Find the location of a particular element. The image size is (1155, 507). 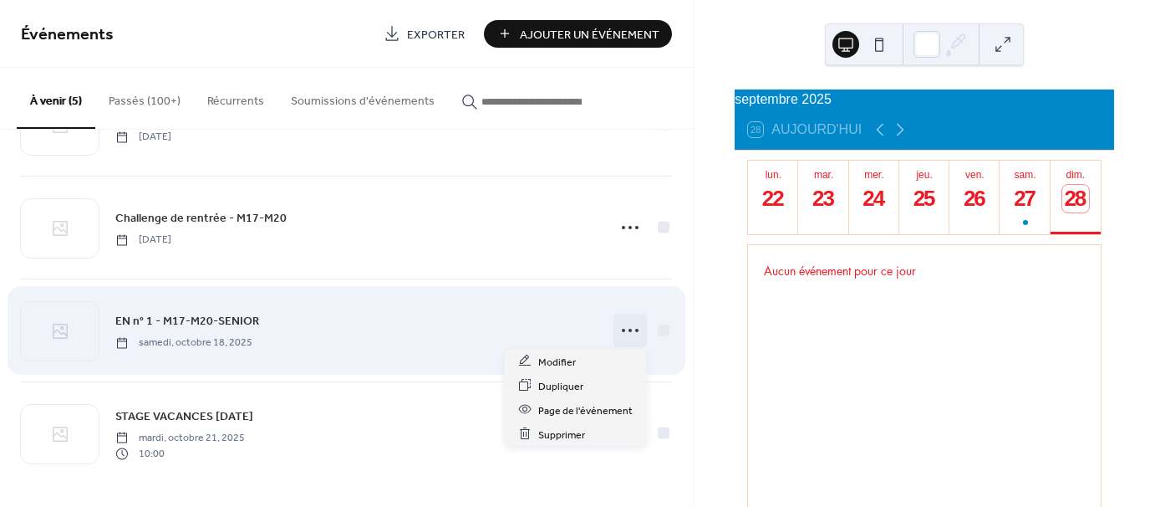

div: ven. is located at coordinates (975, 175).